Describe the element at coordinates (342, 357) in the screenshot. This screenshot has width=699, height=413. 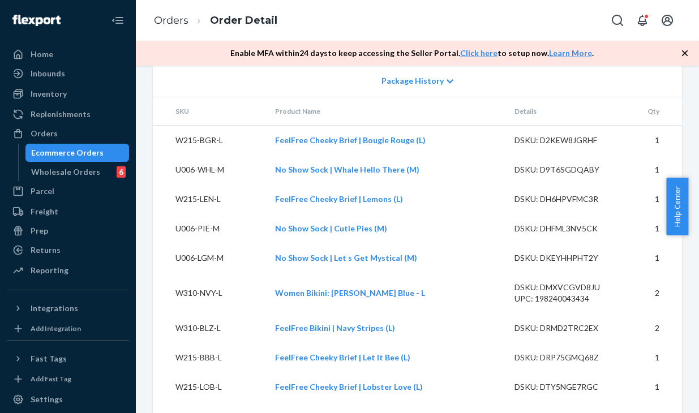
I see `a: FeelFree Cheeky Brief | Let It Bee (L)` at that location.